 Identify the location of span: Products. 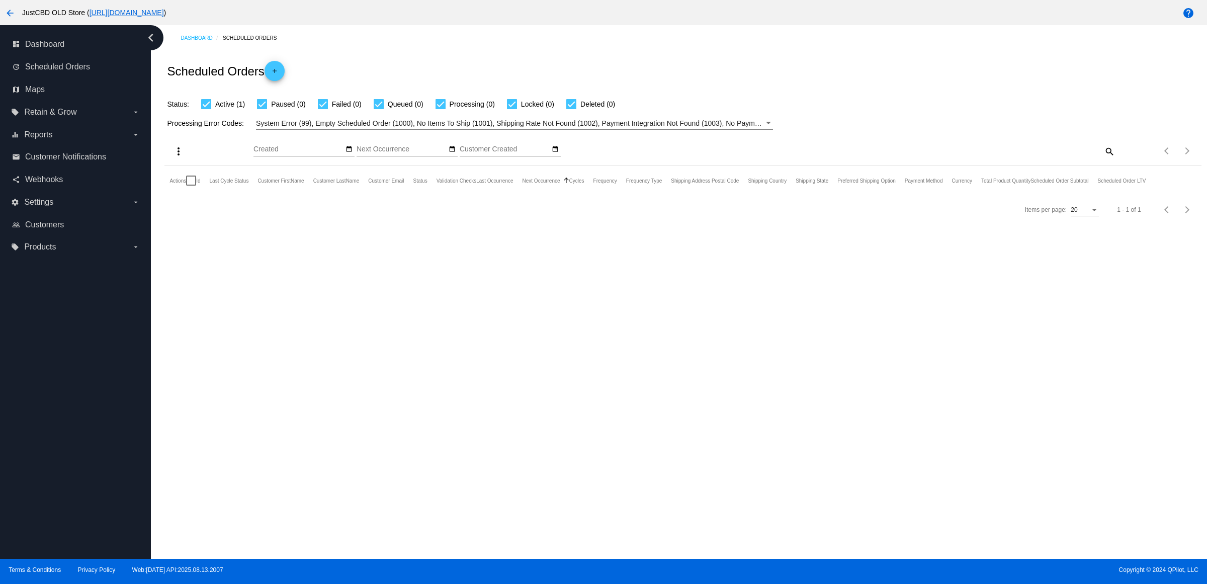
(40, 247).